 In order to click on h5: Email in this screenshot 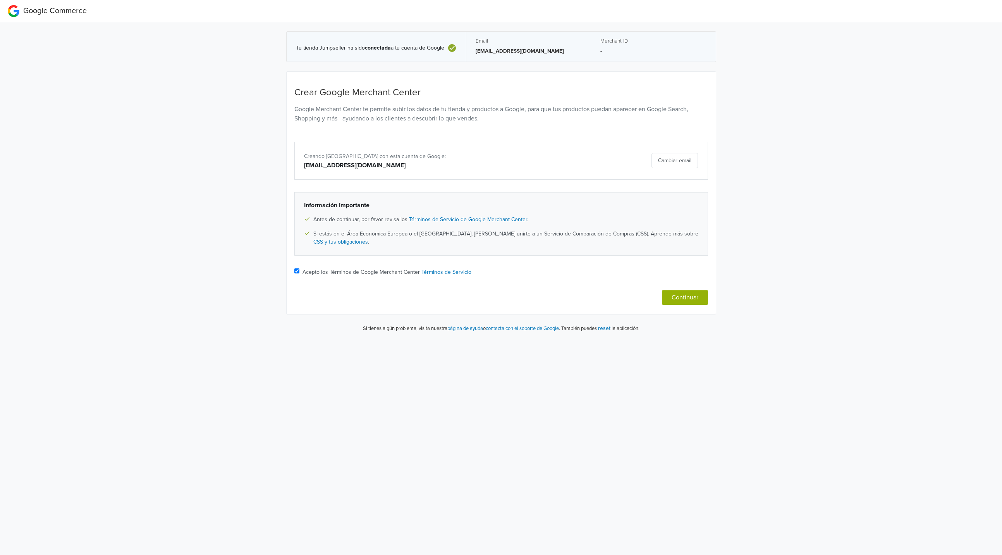, I will do `click(529, 41)`.